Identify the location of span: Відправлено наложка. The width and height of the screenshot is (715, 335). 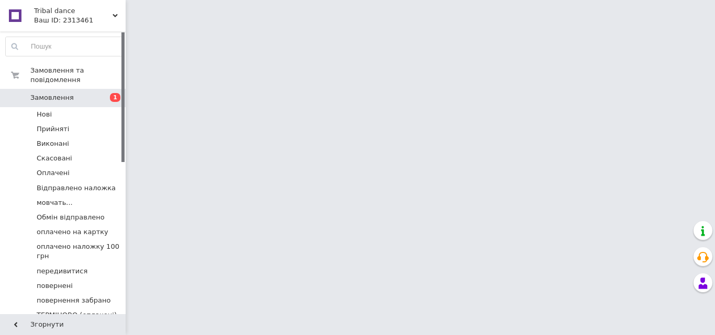
(76, 188).